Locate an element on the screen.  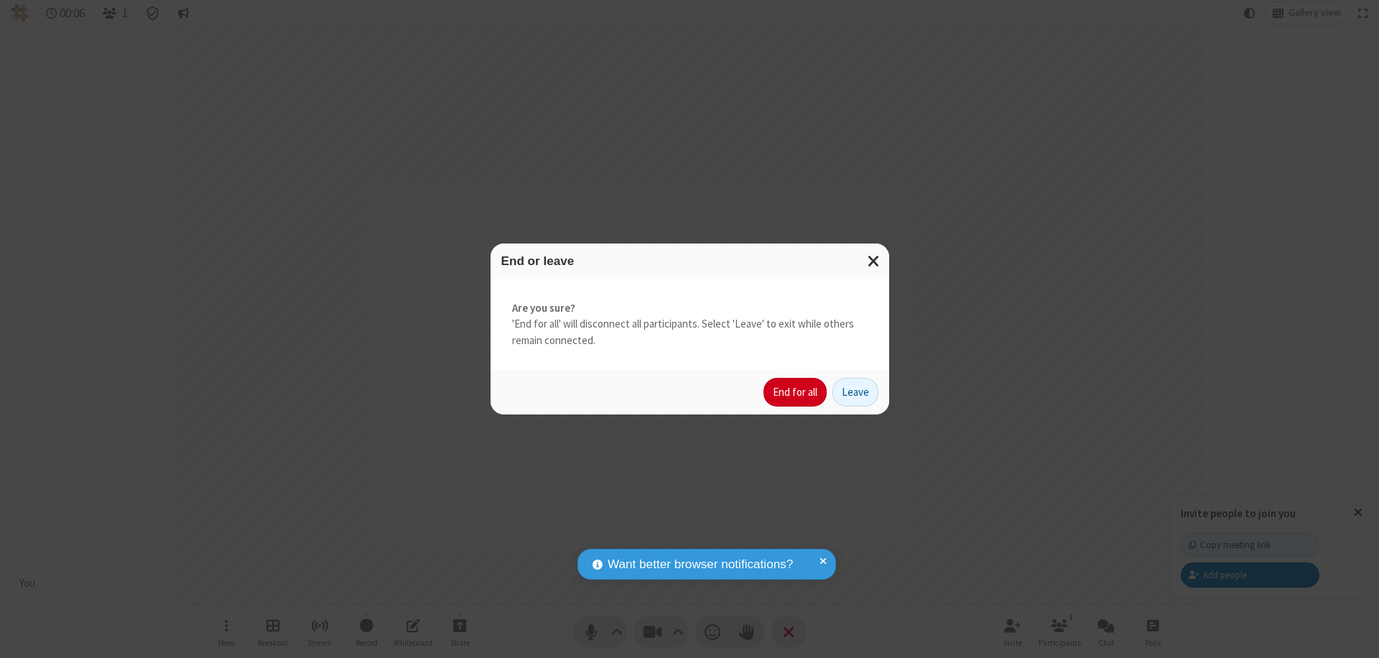
h3: End or leave is located at coordinates (690, 261).